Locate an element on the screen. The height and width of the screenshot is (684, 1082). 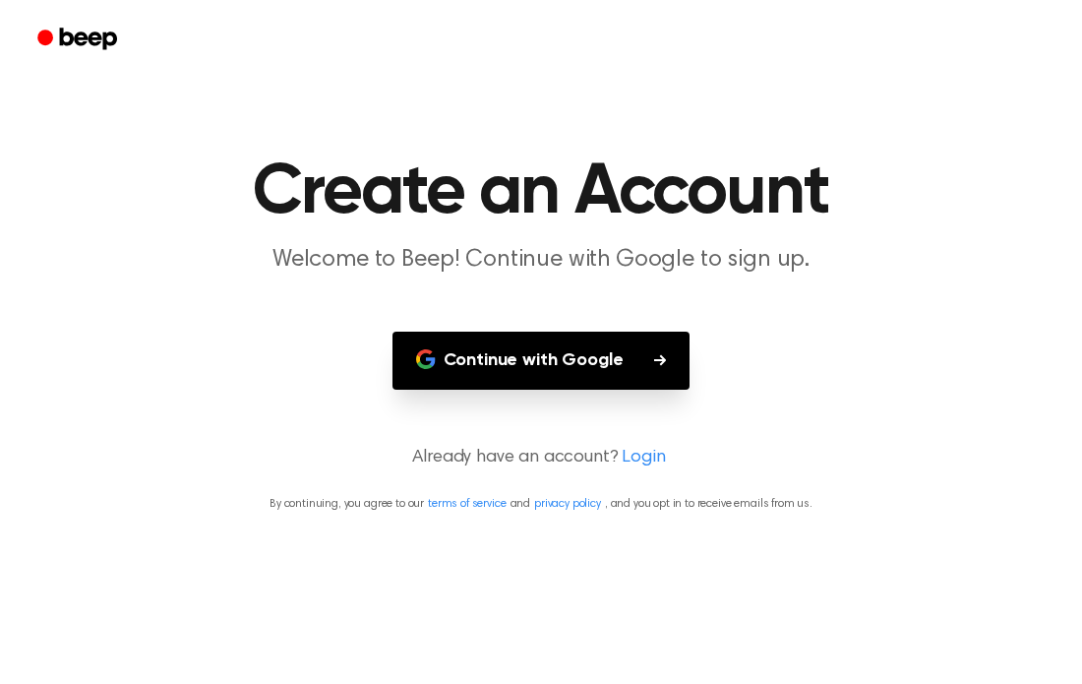
p: By continuing, you agree to our and , and you opt in to receive emails from us. is located at coordinates (541, 504).